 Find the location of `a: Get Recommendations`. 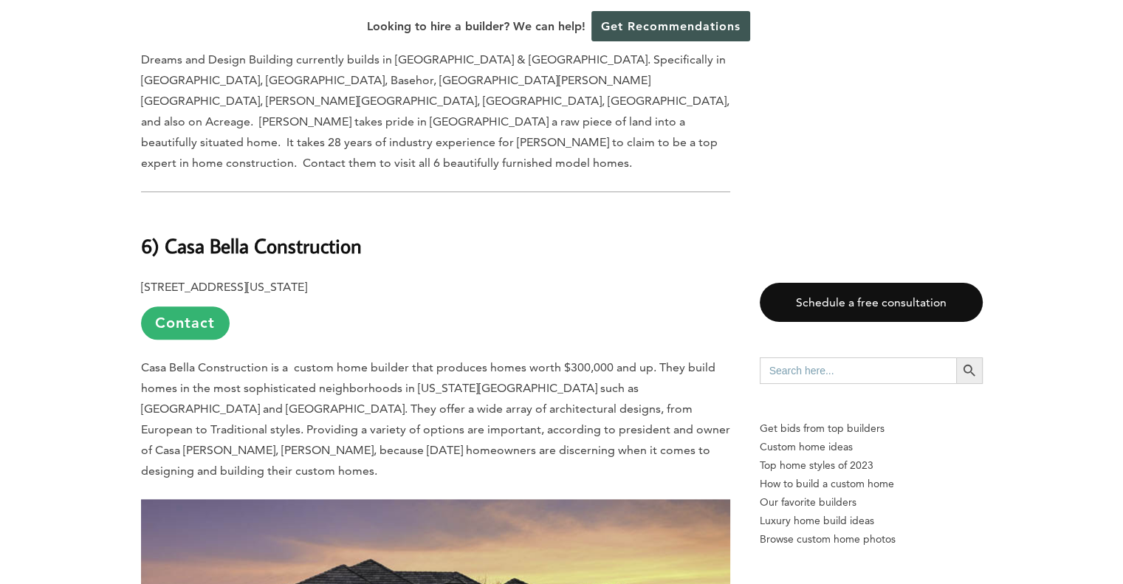

a: Get Recommendations is located at coordinates (670, 26).